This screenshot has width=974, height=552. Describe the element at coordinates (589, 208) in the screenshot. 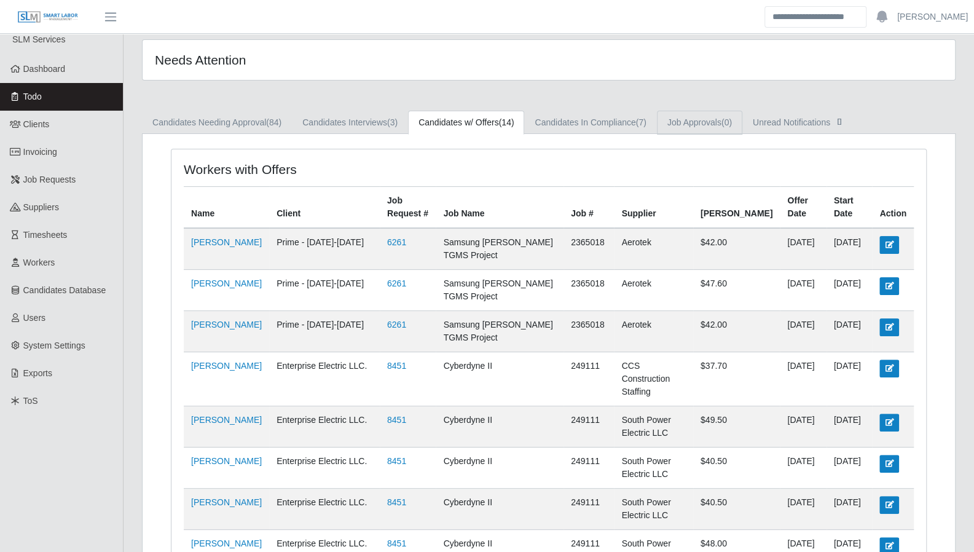

I see `th: Job #` at that location.